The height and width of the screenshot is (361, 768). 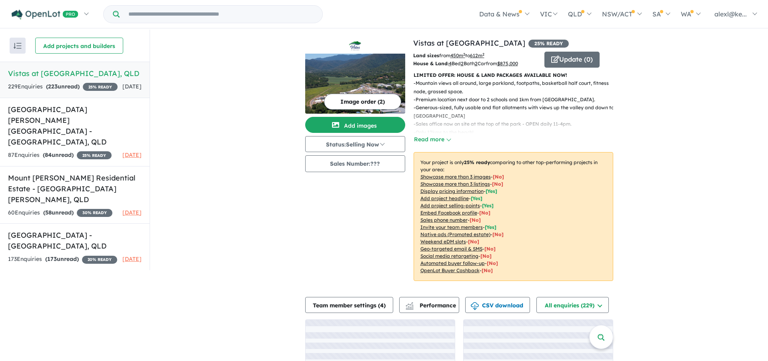 I want to click on p: Your project is only comparing to other top-performing projects in your area: - - - - - - - - - -..., so click(x=513, y=216).